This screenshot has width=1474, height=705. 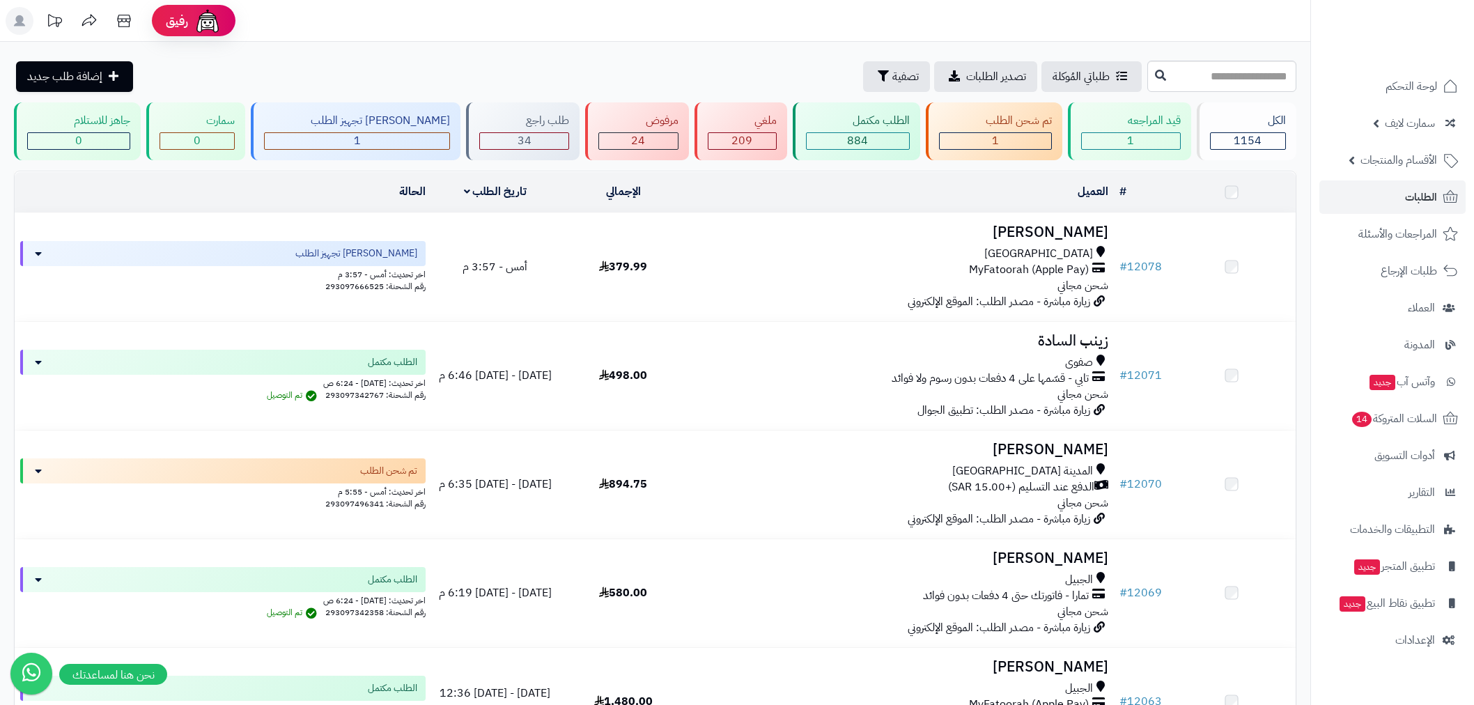 I want to click on div: قيد المراجعه, so click(x=1130, y=120).